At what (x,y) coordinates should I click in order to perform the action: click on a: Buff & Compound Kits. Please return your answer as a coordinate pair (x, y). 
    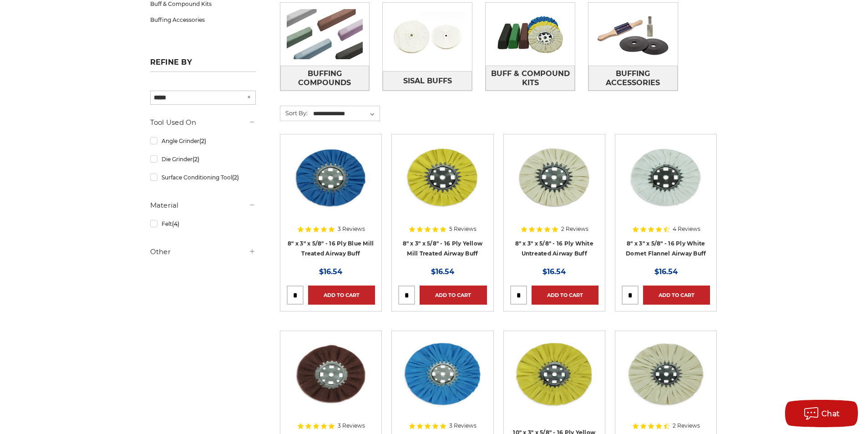
    Looking at the image, I should click on (530, 78).